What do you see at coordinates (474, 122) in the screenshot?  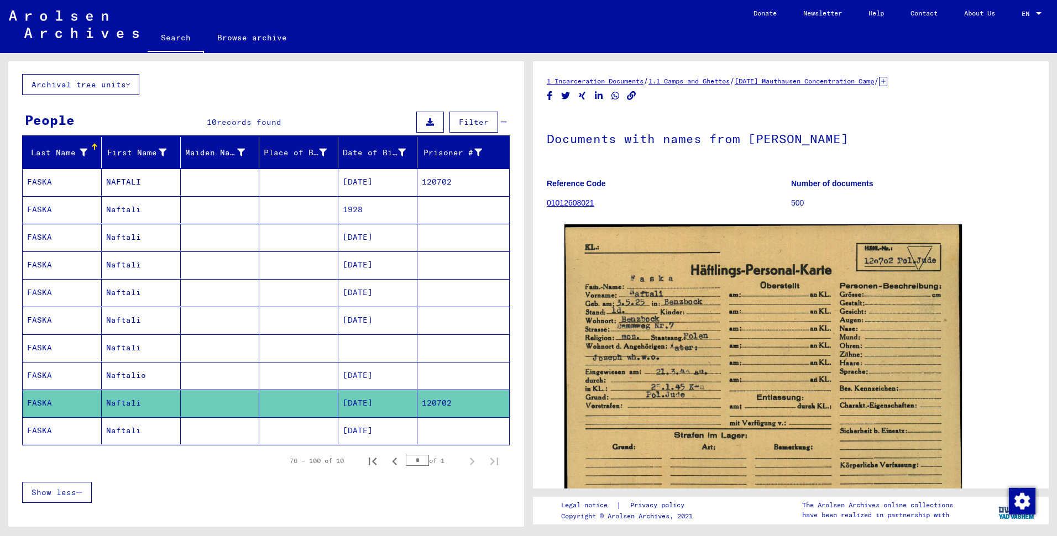 I see `span: Filter` at bounding box center [474, 122].